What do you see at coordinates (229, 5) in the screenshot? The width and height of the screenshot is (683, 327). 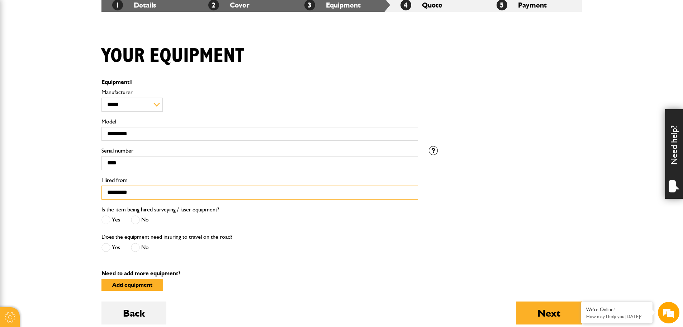 I see `a: 2Cover` at bounding box center [229, 5].